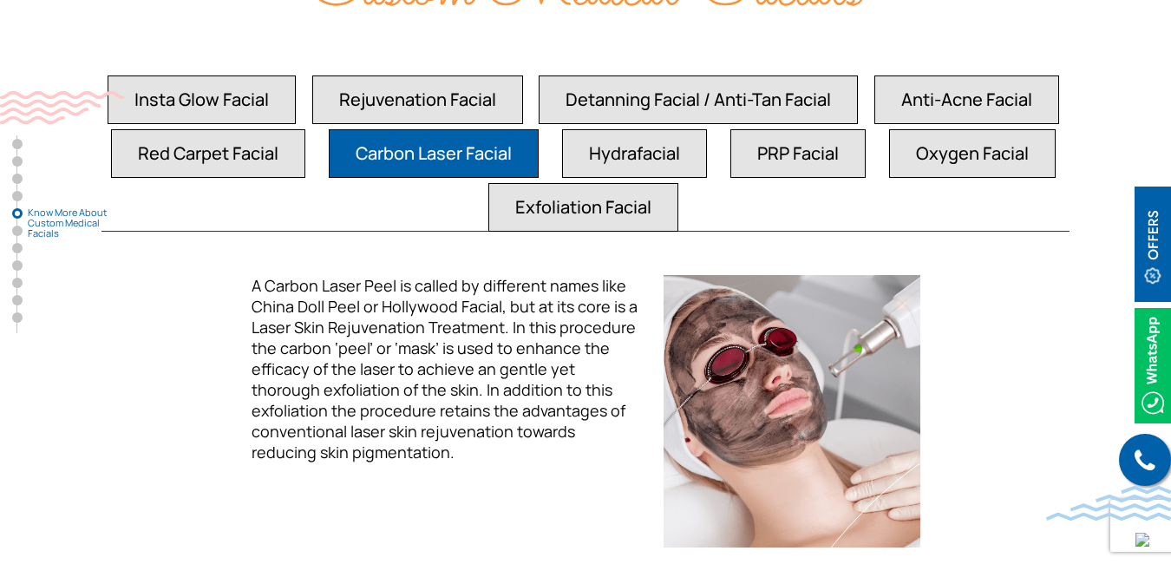  I want to click on span: Know More About Custom Medical Facials, so click(71, 223).